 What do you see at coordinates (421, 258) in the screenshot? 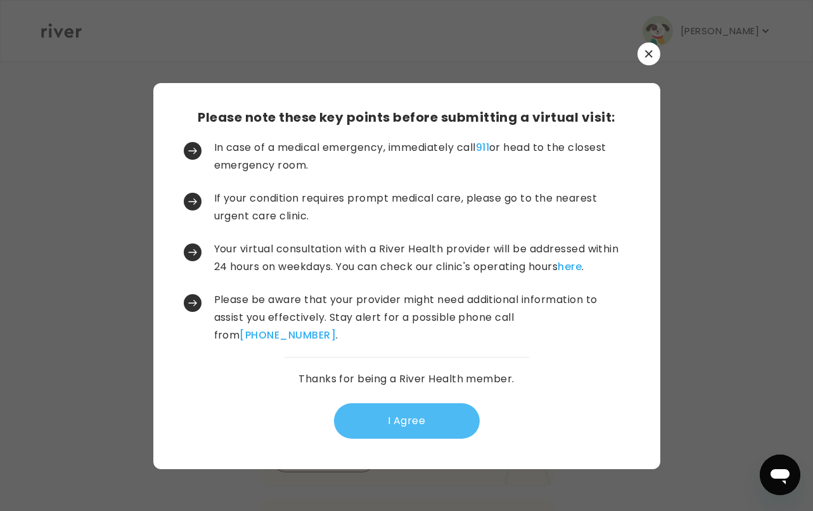
I see `p: Your virtual consultation with a River Health provider will be addressed within 24 hours on weekd...` at bounding box center [421, 258].